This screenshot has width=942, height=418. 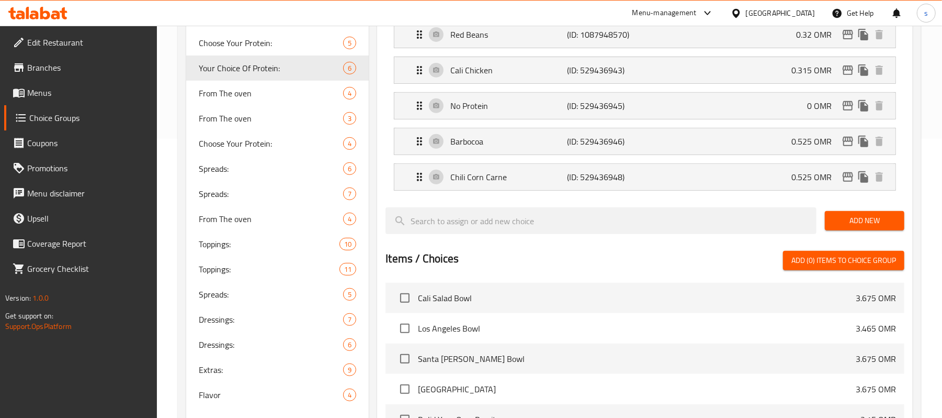 I want to click on p: 0 OMR, so click(x=824, y=106).